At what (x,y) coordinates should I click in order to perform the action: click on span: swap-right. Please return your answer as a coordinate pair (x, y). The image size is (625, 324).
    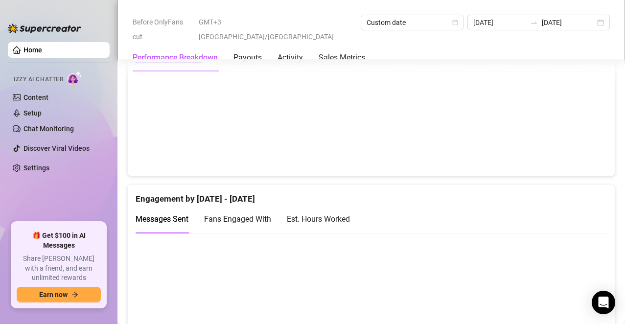
    Looking at the image, I should click on (534, 22).